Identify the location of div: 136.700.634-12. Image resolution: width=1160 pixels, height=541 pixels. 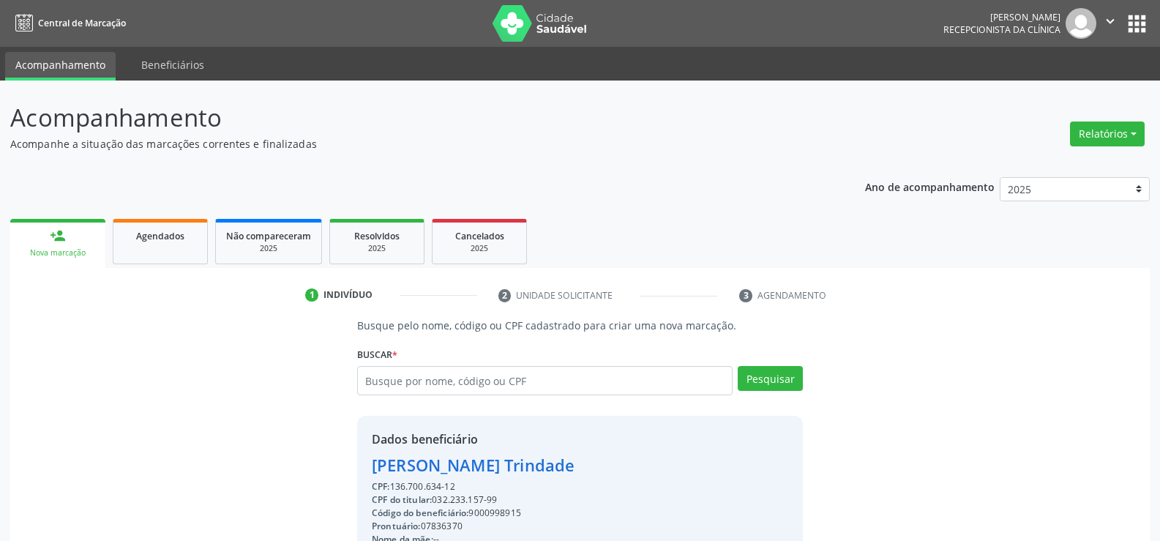
(477, 487).